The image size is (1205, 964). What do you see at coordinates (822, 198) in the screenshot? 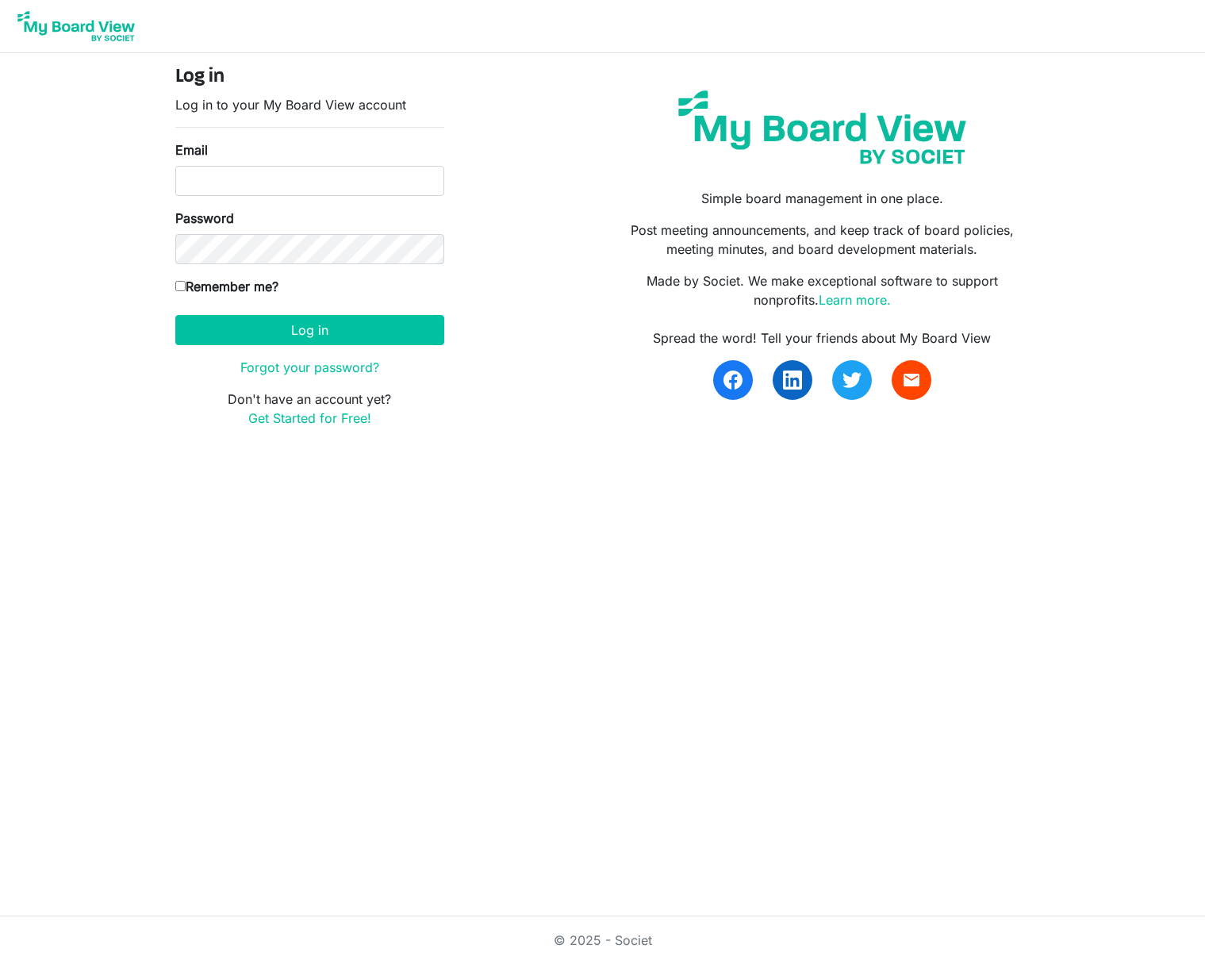
I see `p: Simple board management in one place.` at bounding box center [822, 198].